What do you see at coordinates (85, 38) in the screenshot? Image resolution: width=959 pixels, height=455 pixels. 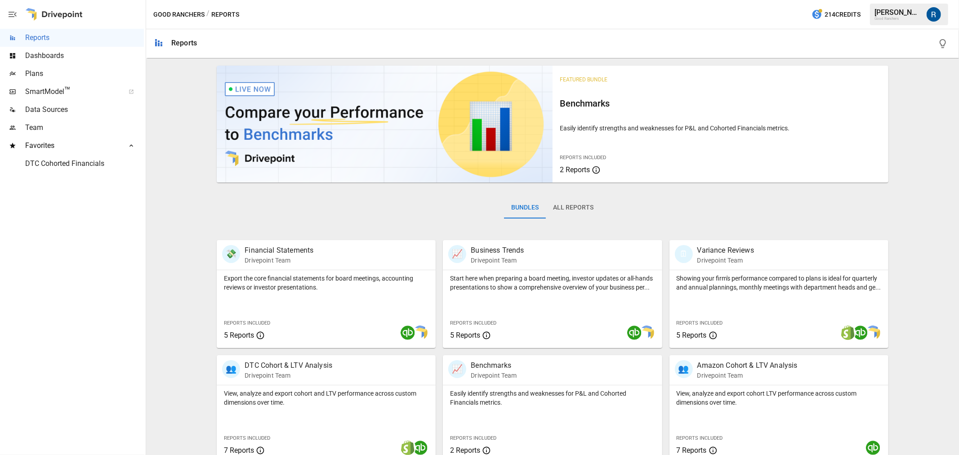 I see `span: Reports` at bounding box center [85, 38].